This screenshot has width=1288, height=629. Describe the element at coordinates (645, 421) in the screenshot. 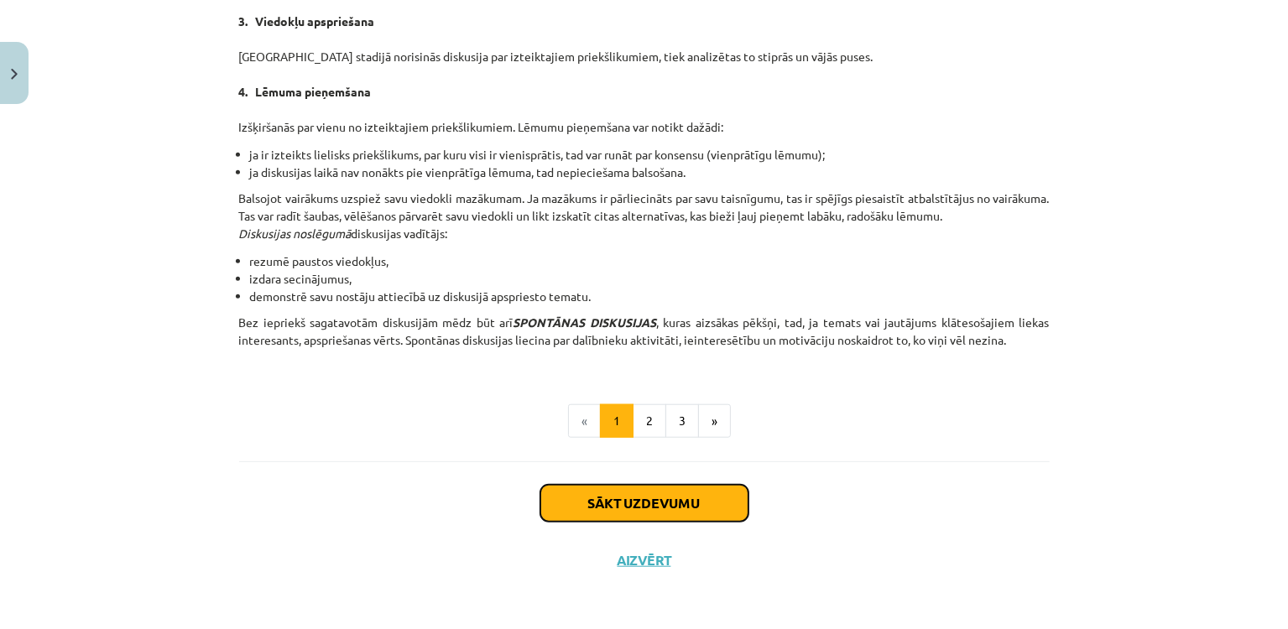

I see `nav: Page navigation example` at that location.